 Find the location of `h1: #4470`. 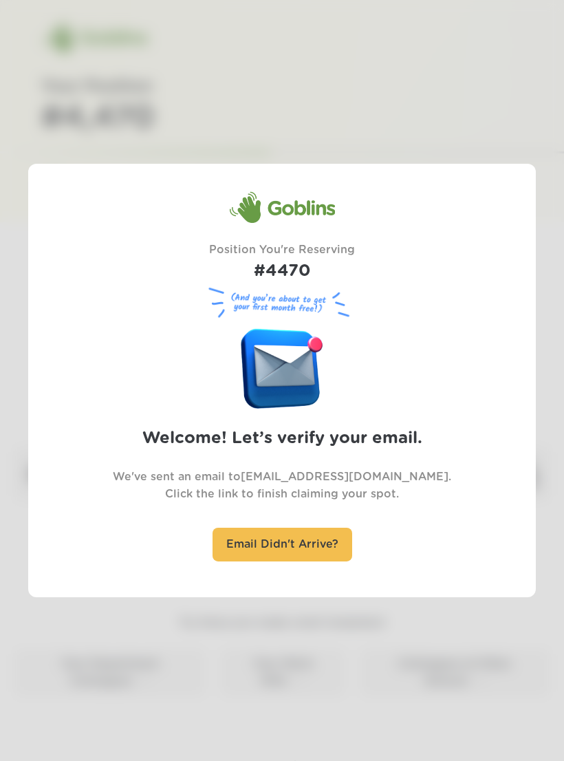

h1: #4470 is located at coordinates (282, 271).